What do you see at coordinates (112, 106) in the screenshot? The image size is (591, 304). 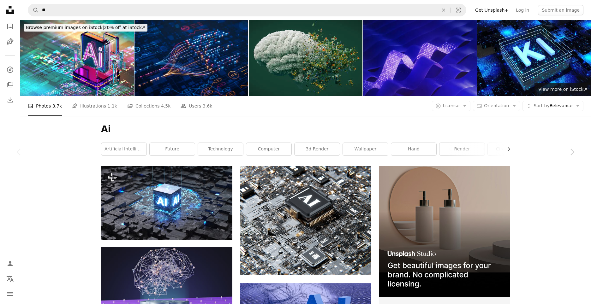 I see `span: 1.1k` at bounding box center [112, 106].